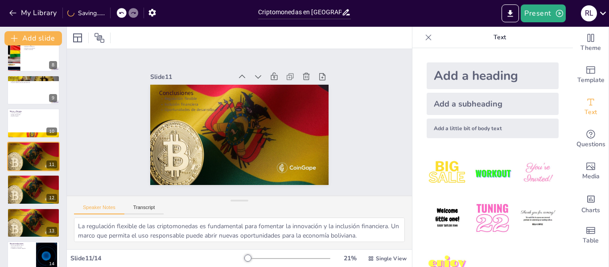 The height and width of the screenshot is (267, 609). What do you see at coordinates (86, 13) in the screenshot?
I see `div: Saving......` at bounding box center [86, 13].